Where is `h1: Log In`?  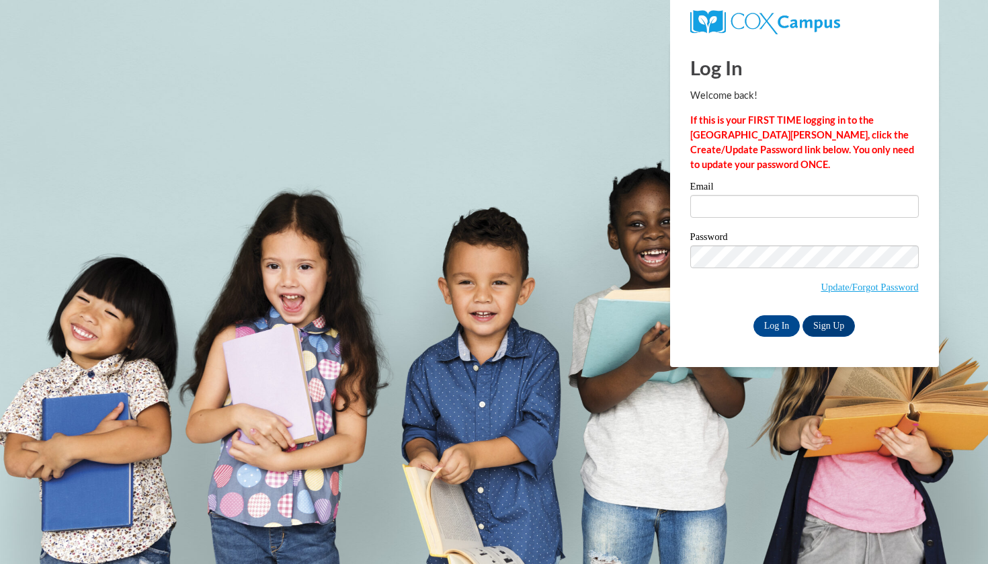
h1: Log In is located at coordinates (804, 67).